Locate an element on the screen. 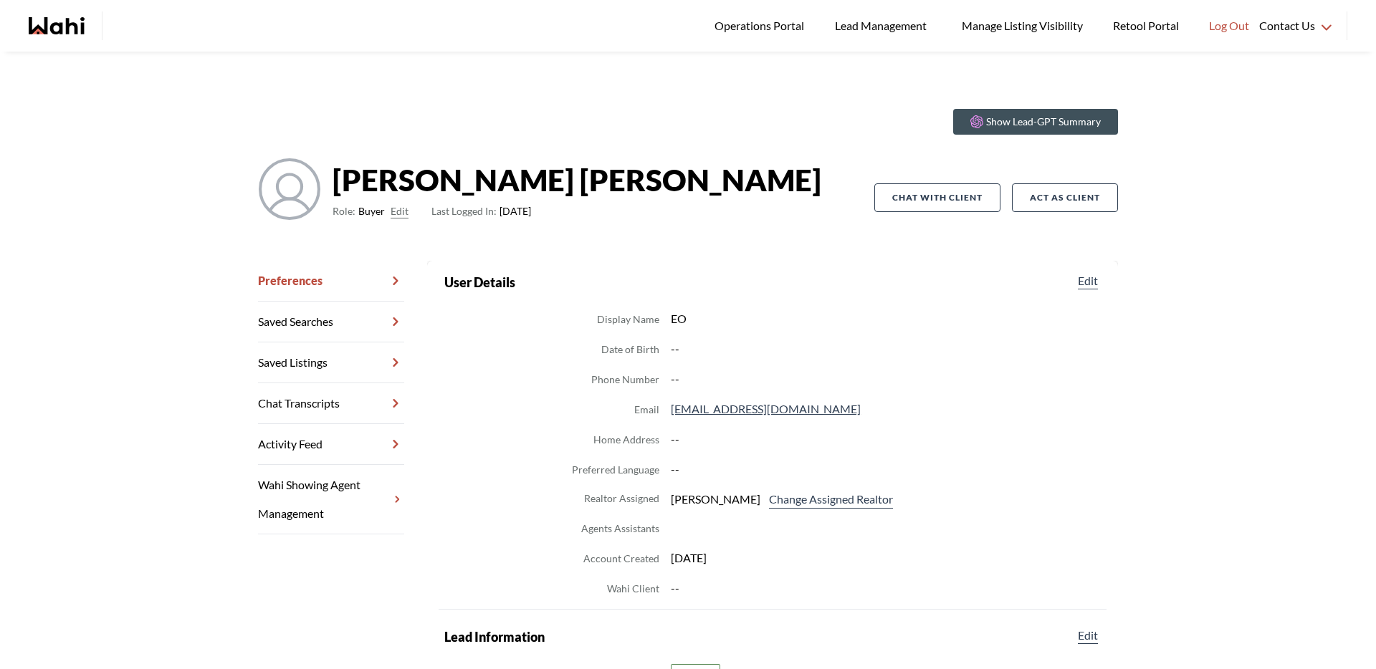 The image size is (1376, 669). dt: Home Address is located at coordinates (626, 440).